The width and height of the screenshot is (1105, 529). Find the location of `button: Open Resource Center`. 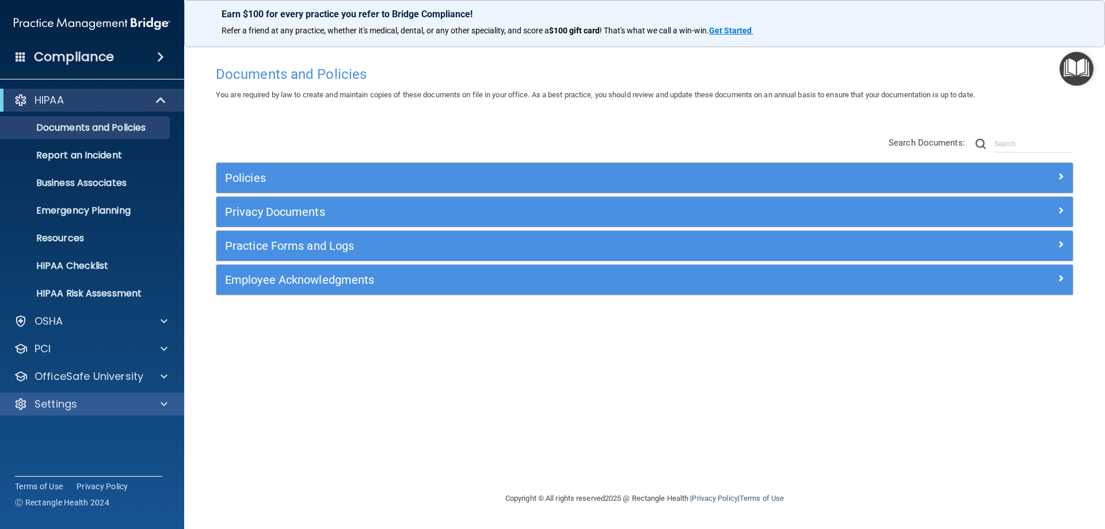

button: Open Resource Center is located at coordinates (1076, 68).